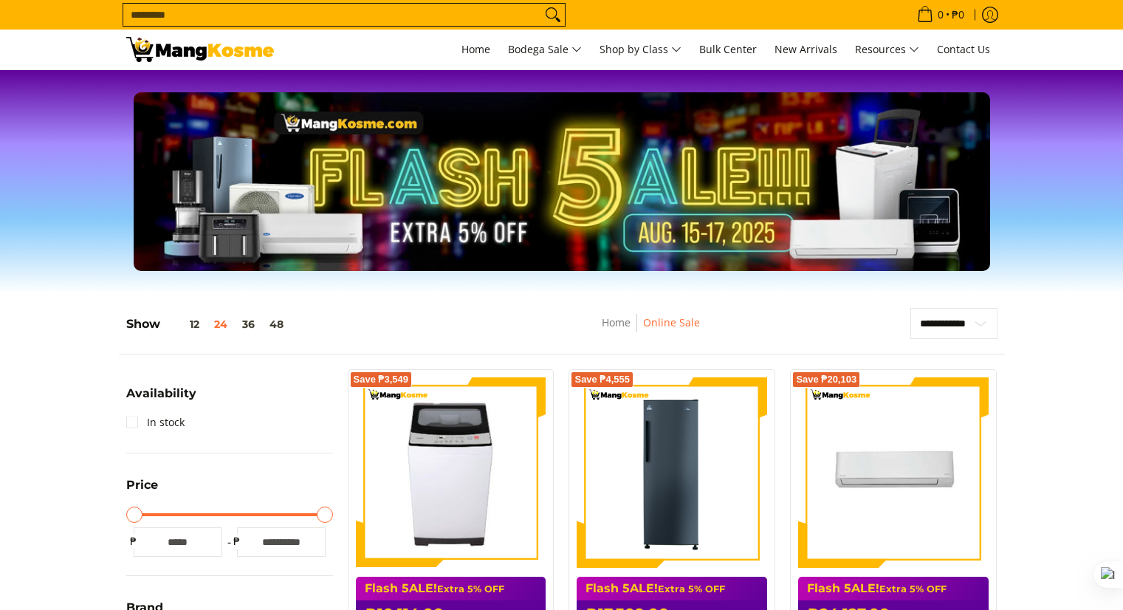 This screenshot has width=1123, height=610. I want to click on a: Online Sale, so click(671, 322).